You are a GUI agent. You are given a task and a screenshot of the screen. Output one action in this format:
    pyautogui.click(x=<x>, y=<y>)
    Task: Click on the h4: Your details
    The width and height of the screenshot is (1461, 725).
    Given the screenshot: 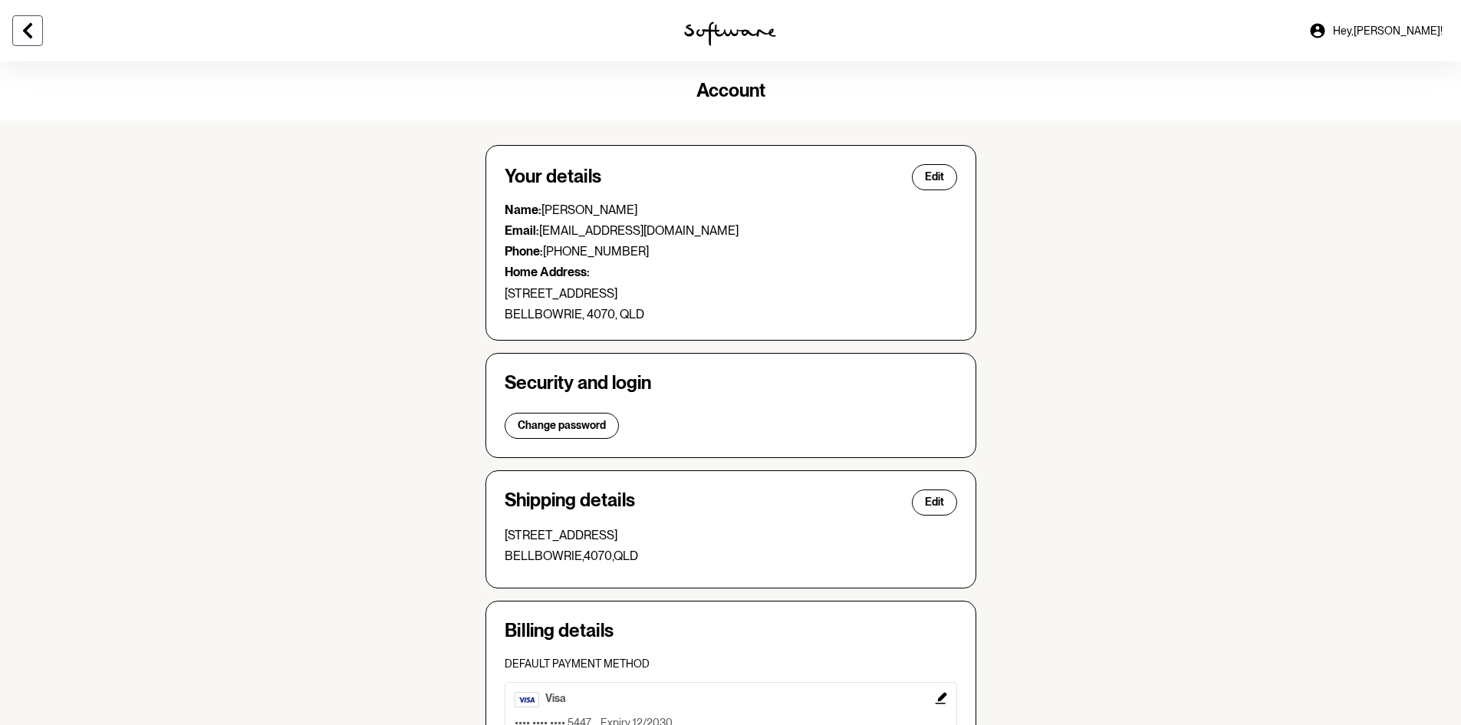 What is the action you would take?
    pyautogui.click(x=553, y=176)
    